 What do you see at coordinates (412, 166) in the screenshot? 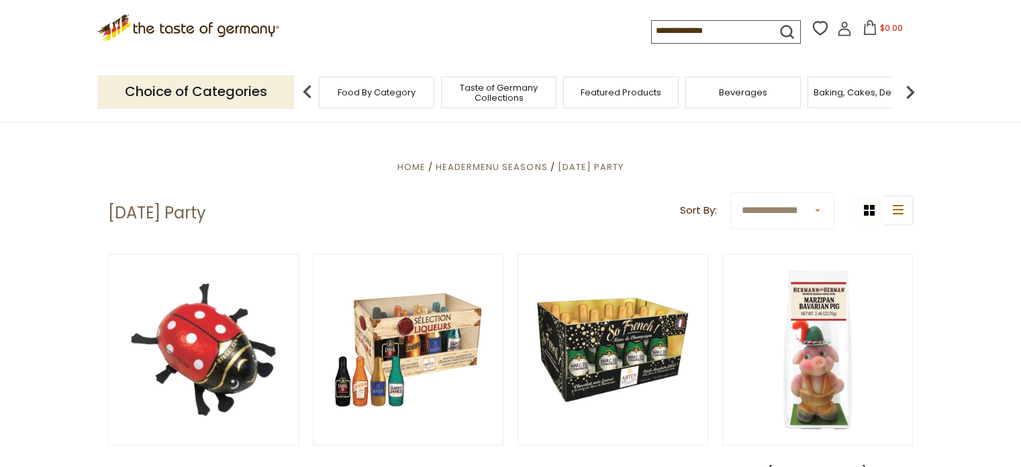
I see `a: Home` at bounding box center [412, 166].